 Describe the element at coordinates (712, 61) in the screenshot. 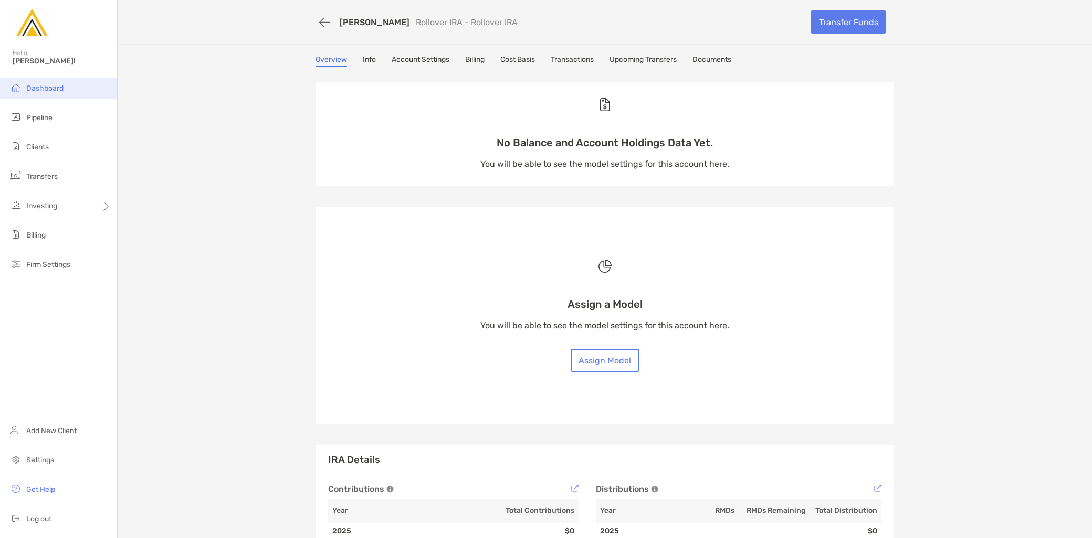

I see `a: Documents` at that location.